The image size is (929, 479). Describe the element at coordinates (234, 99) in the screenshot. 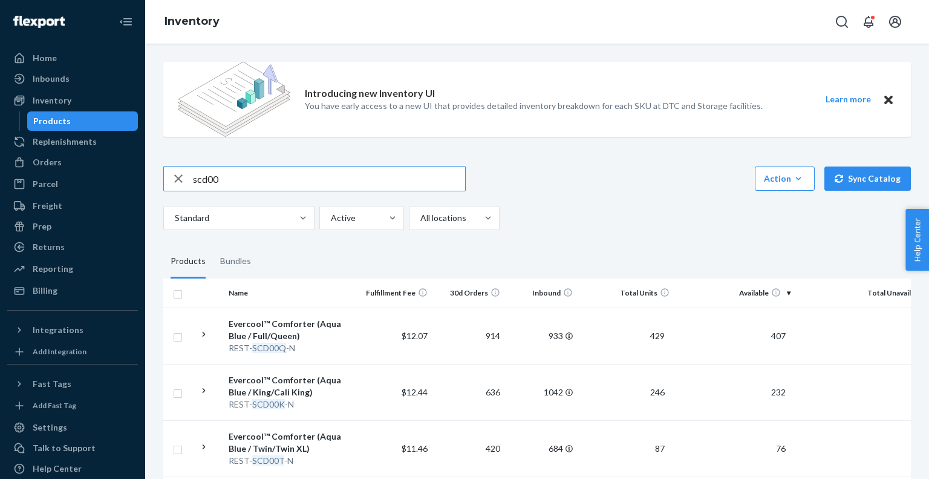

I see `img: new-reports-banner-icon.82668bd98b6a51aee86340f2a7b77ae3.png` at that location.